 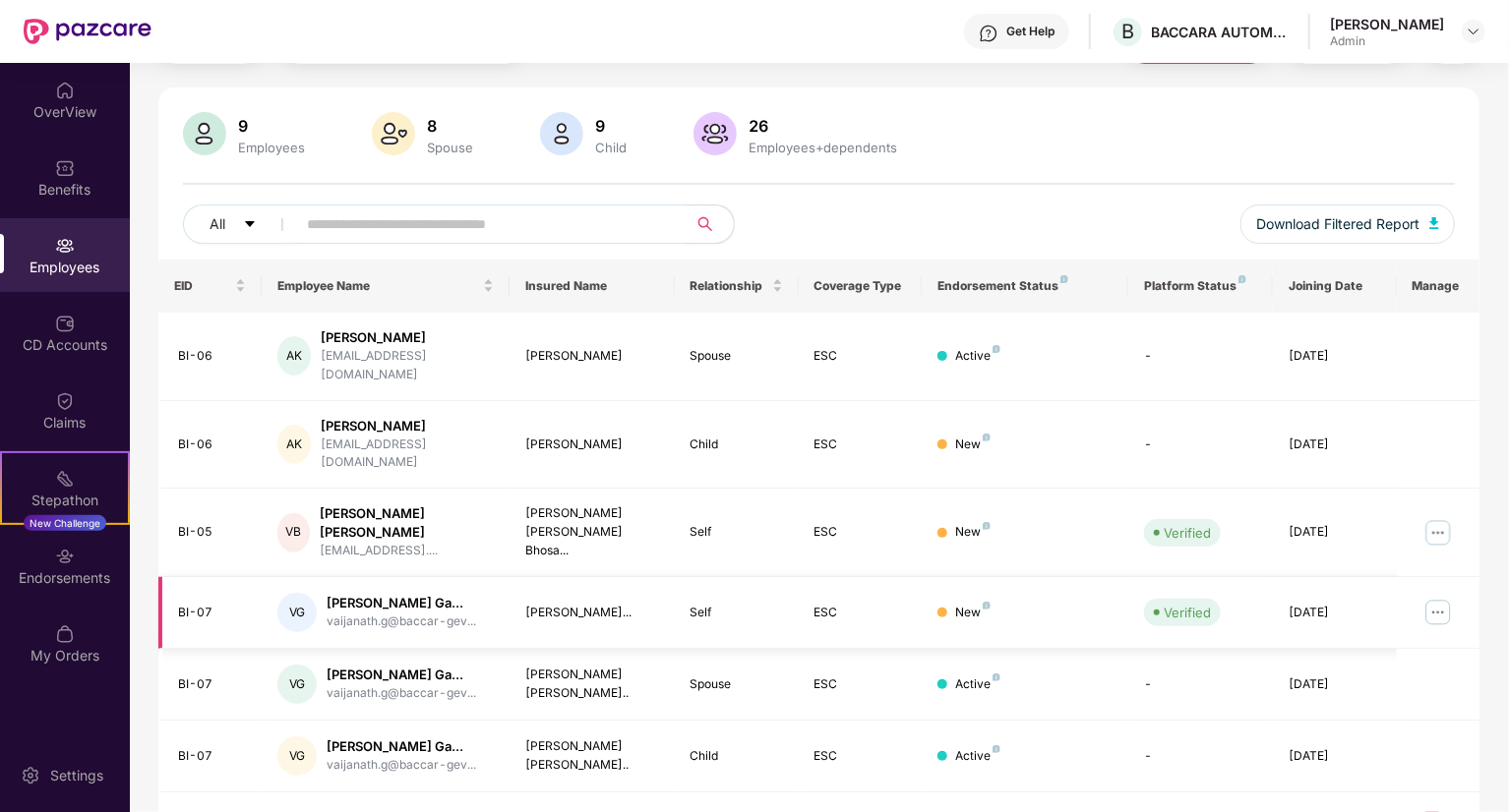 What do you see at coordinates (860, 287) in the screenshot?
I see `th: Coverage Type` at bounding box center [860, 287].